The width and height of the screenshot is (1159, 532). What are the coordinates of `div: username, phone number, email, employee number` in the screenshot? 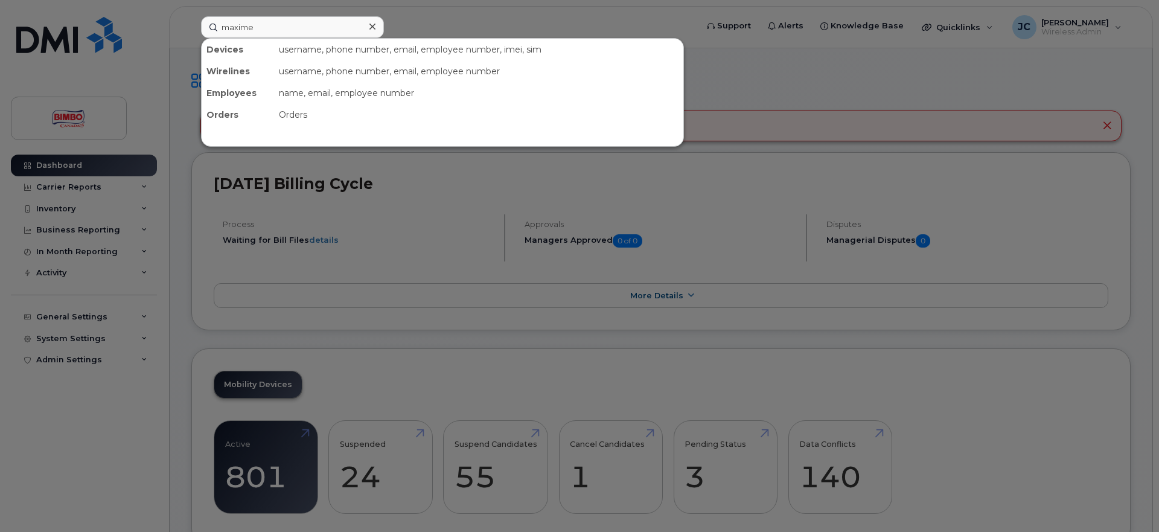 It's located at (479, 71).